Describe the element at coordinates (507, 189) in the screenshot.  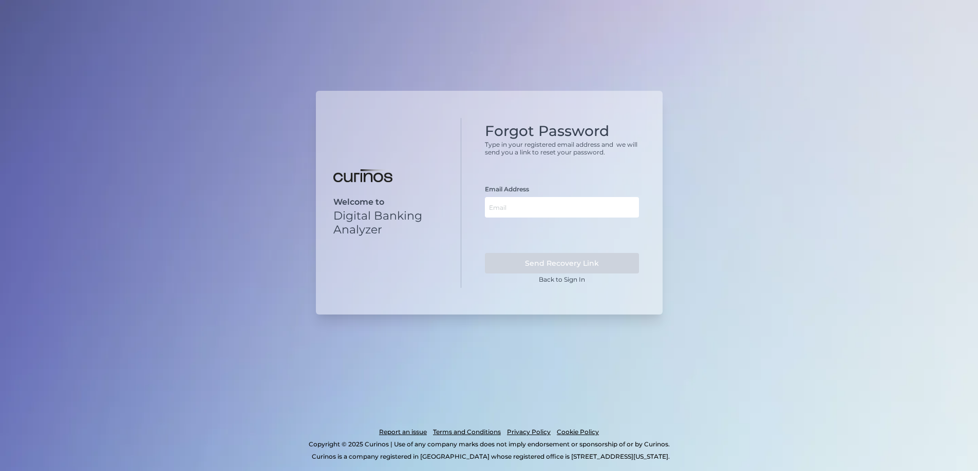
I see `label: Email Address` at that location.